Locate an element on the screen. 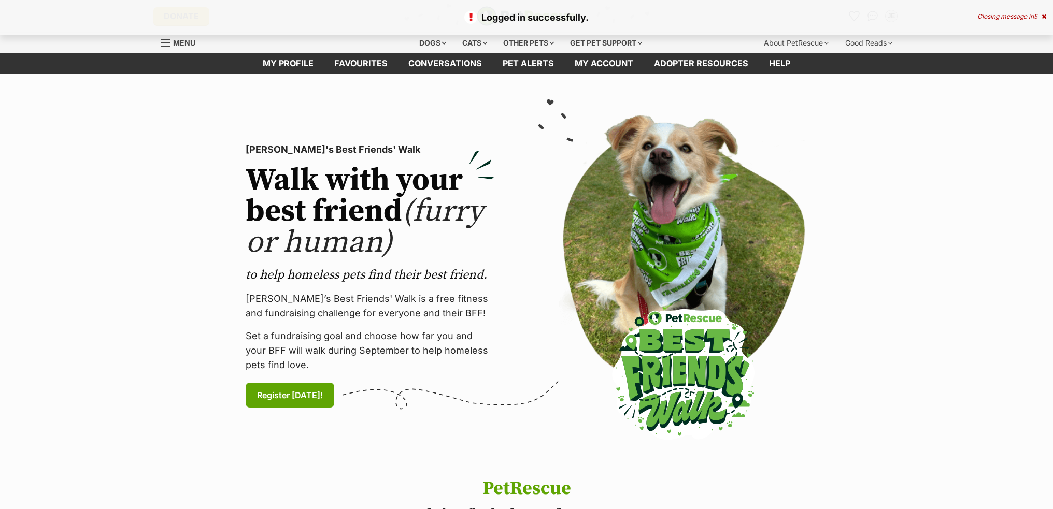 Image resolution: width=1053 pixels, height=509 pixels. div: Other pets is located at coordinates (528, 43).